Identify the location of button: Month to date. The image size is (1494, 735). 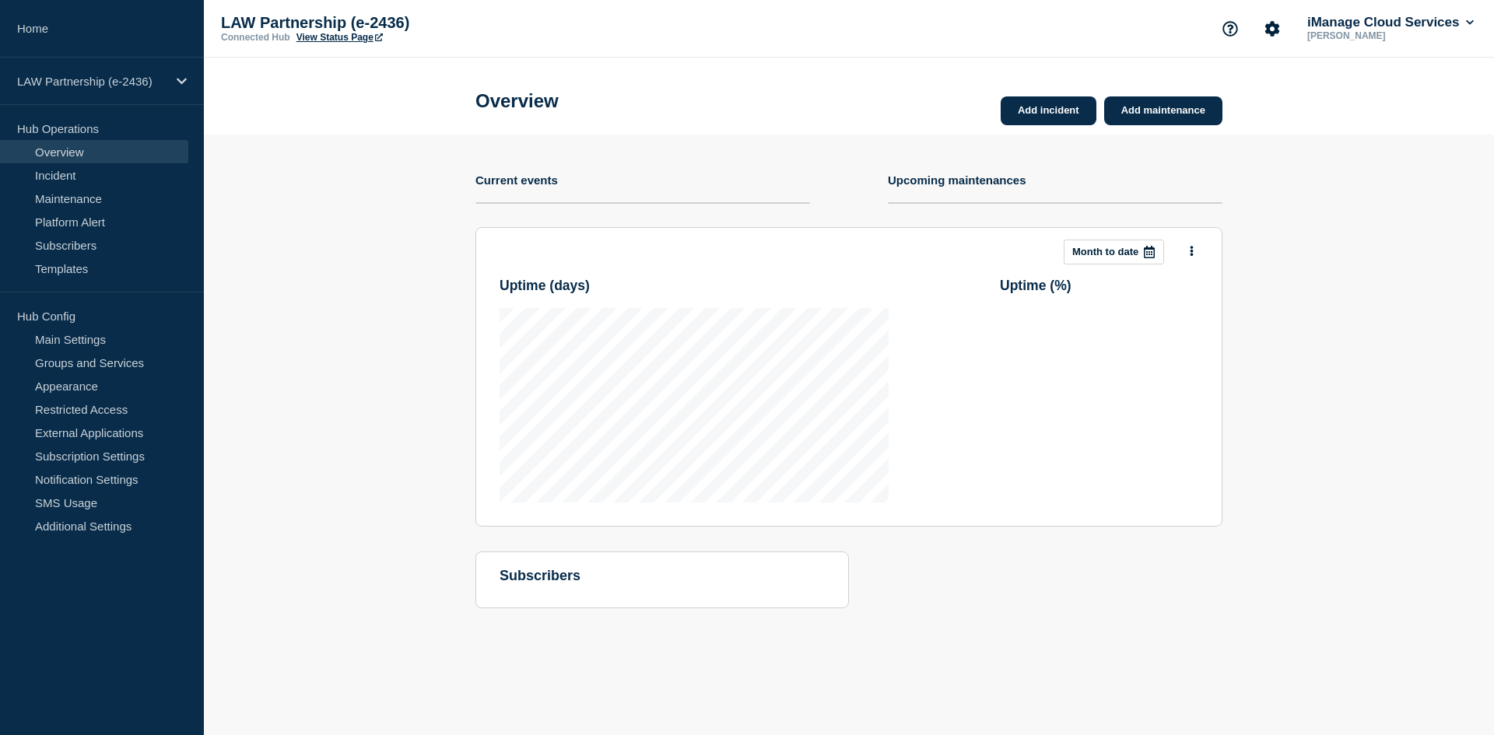
(1113, 252).